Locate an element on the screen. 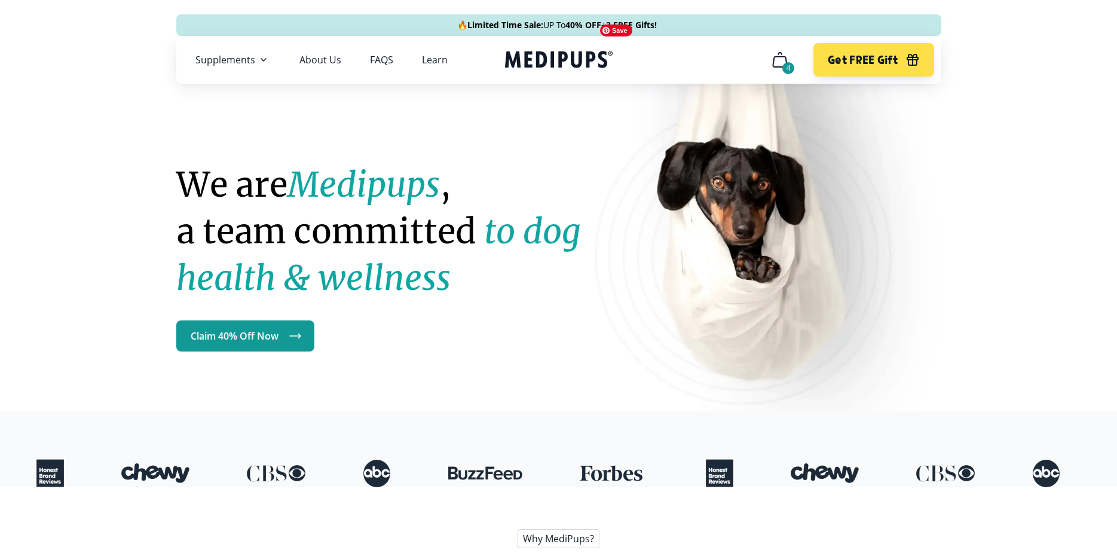 Image resolution: width=1117 pixels, height=553 pixels. h1: We are , a team committed is located at coordinates (395, 231).